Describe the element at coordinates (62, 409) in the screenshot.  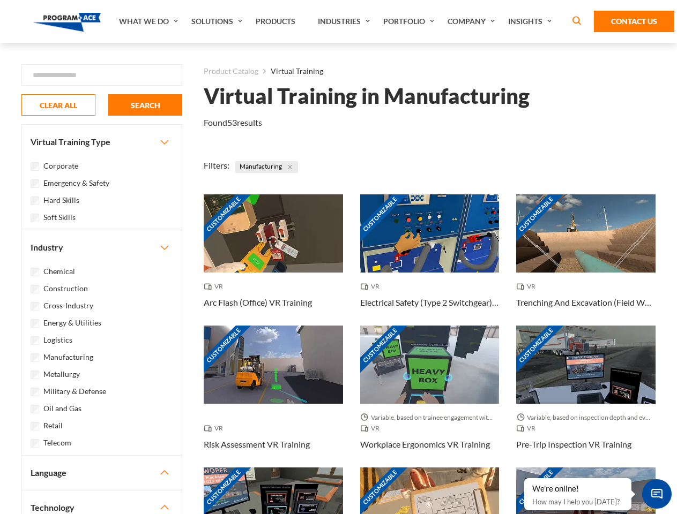
I see `label: Oil and Gas` at that location.